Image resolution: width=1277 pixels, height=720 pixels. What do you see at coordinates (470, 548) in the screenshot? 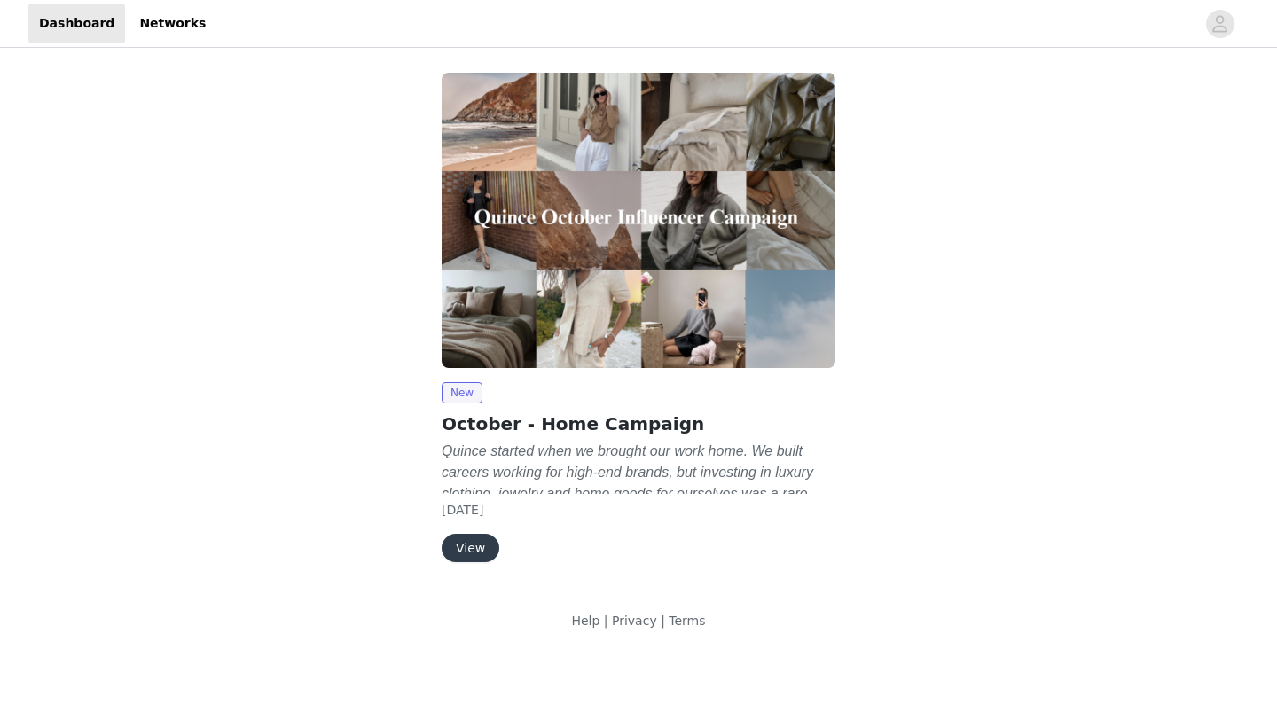
I see `button: View` at bounding box center [470, 548].